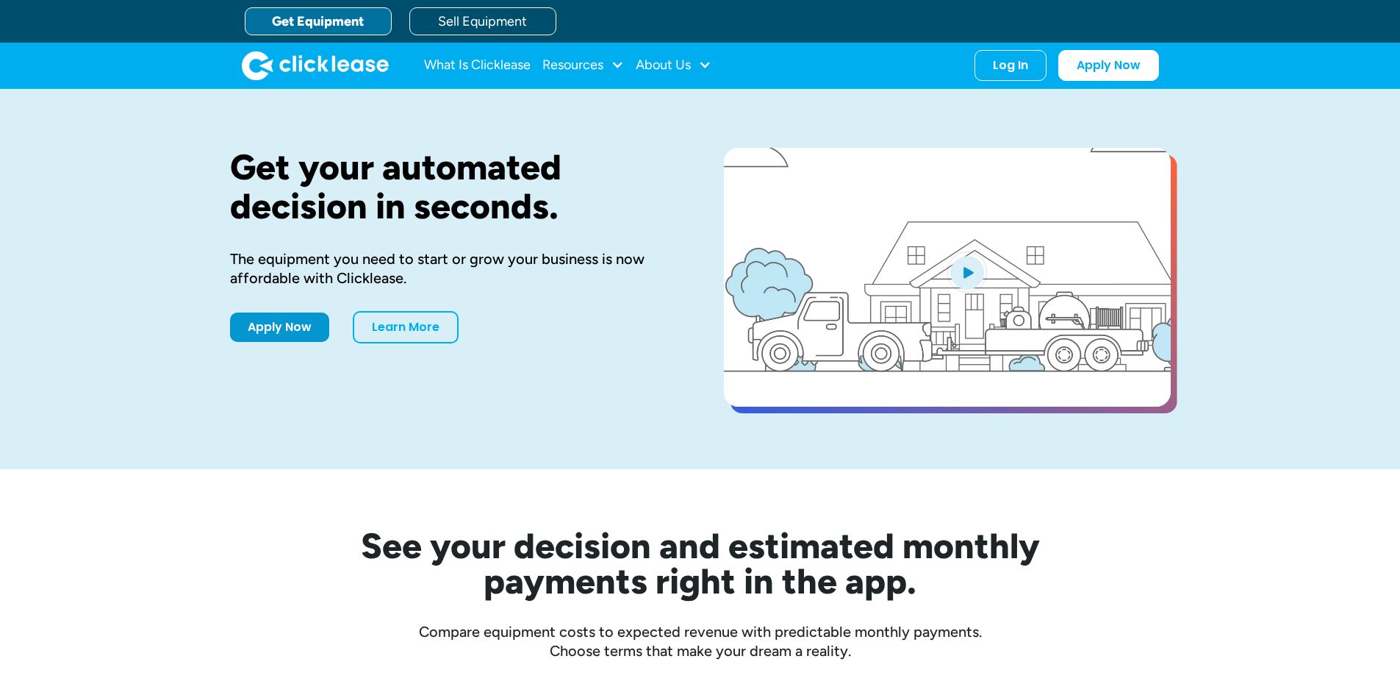  Describe the element at coordinates (583, 65) in the screenshot. I see `div: Resources` at that location.